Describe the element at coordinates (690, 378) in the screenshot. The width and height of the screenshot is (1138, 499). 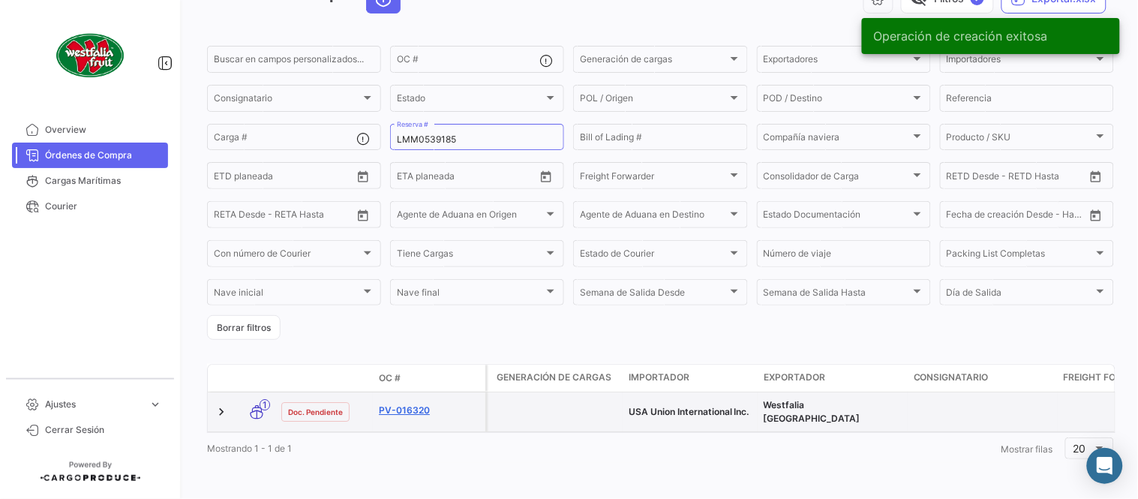
I see `datatable-header-cell: Importador` at that location.